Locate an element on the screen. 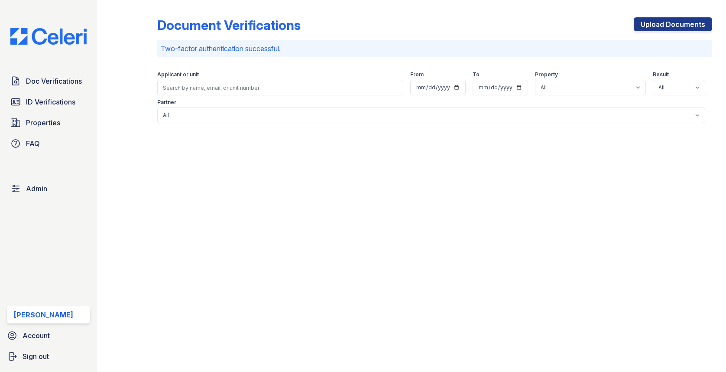 Image resolution: width=726 pixels, height=372 pixels. span: Properties is located at coordinates (43, 123).